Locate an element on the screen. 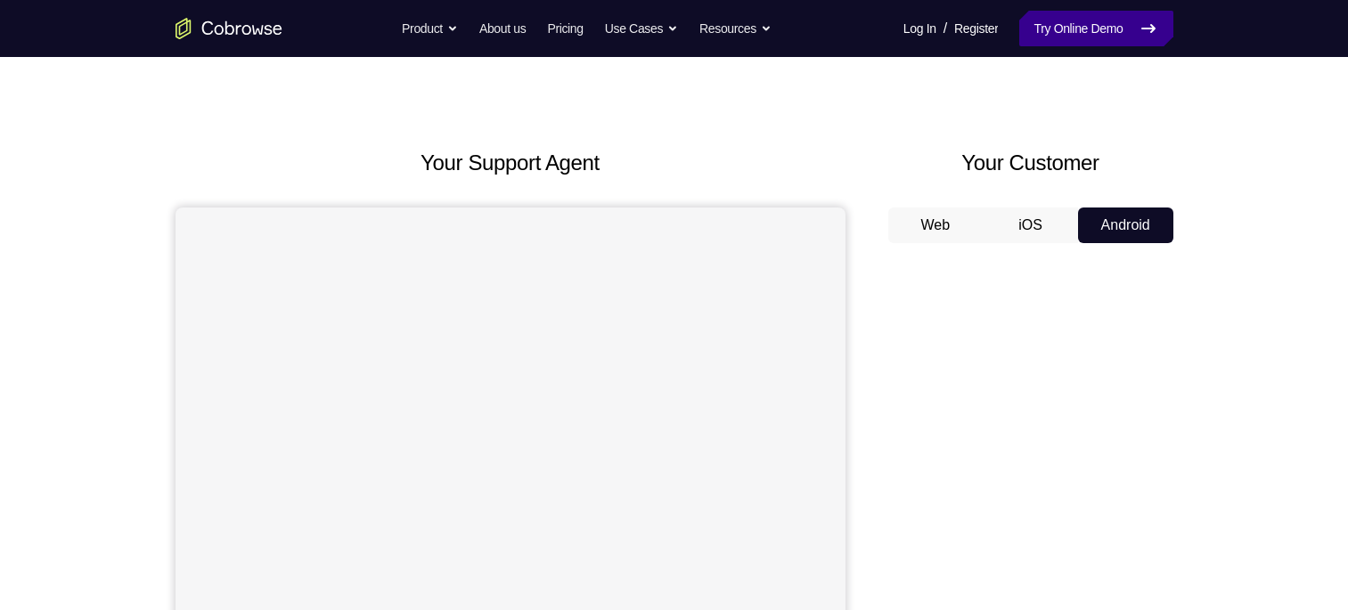 This screenshot has height=610, width=1348. a: Register is located at coordinates (976, 29).